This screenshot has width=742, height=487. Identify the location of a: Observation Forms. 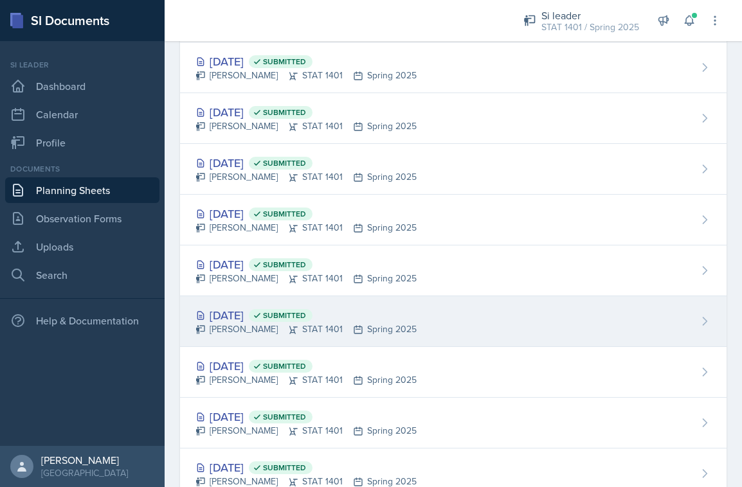
(82, 219).